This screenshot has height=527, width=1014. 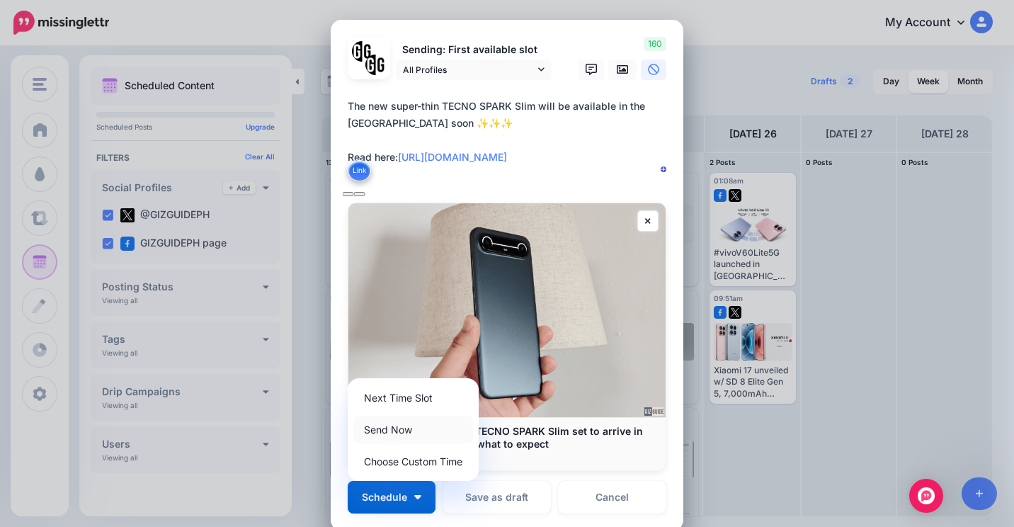 I want to click on a: Next Time Slot, so click(x=413, y=397).